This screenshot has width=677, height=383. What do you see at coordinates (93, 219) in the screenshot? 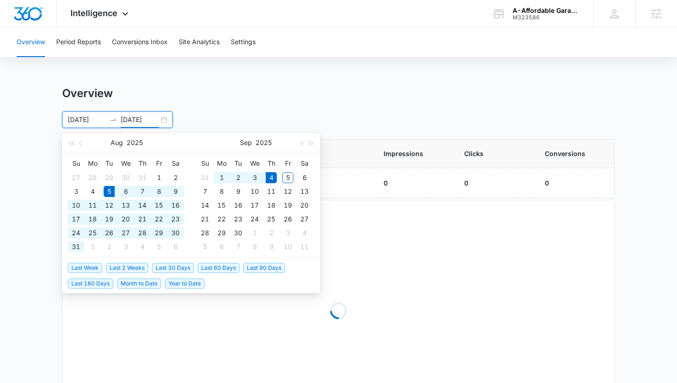
I see `td: 2025-08-18` at bounding box center [93, 219].